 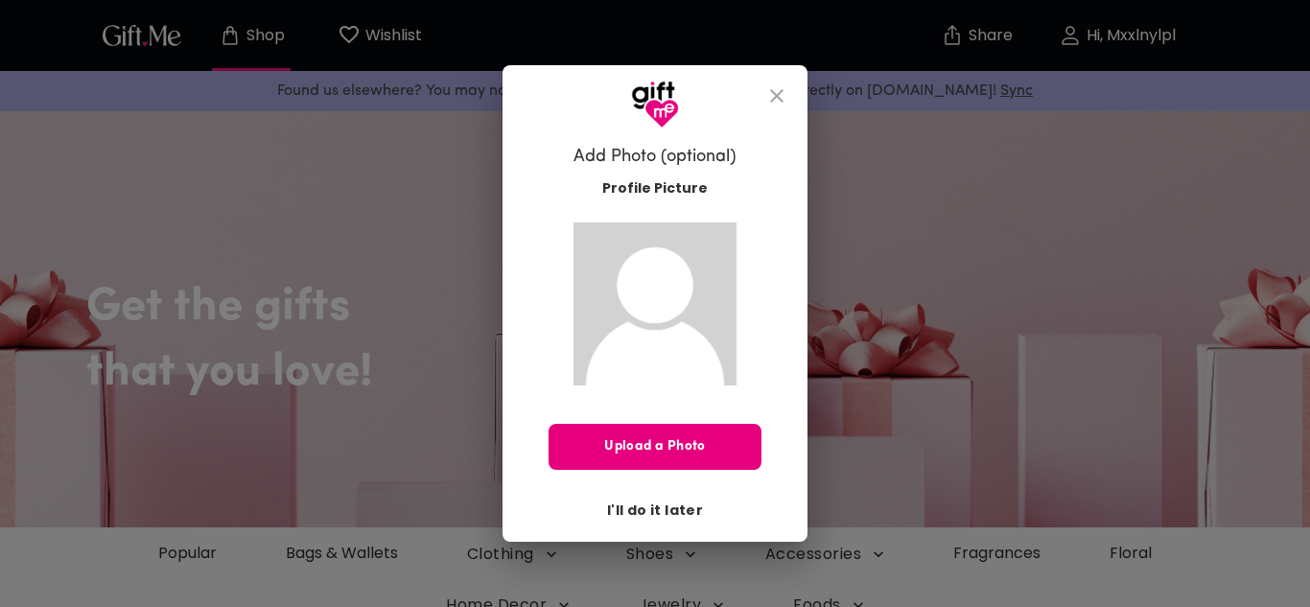 I want to click on button: Upload a Photo, so click(x=655, y=447).